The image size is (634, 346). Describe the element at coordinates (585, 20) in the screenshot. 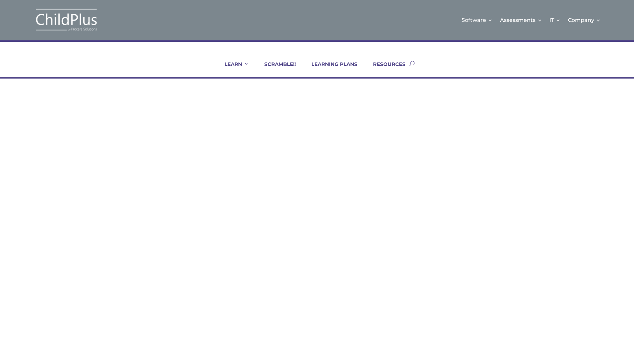

I see `a: Company` at that location.